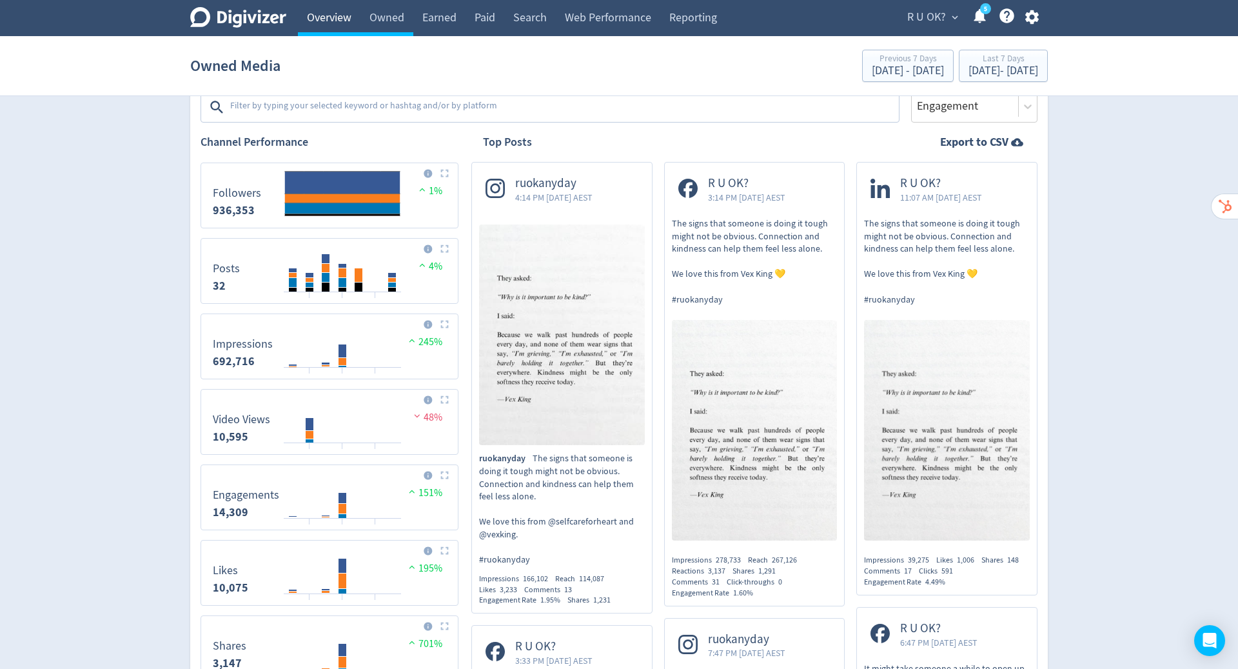 This screenshot has height=669, width=1238. Describe the element at coordinates (417, 415) in the screenshot. I see `img: negative-performance.svg` at that location.